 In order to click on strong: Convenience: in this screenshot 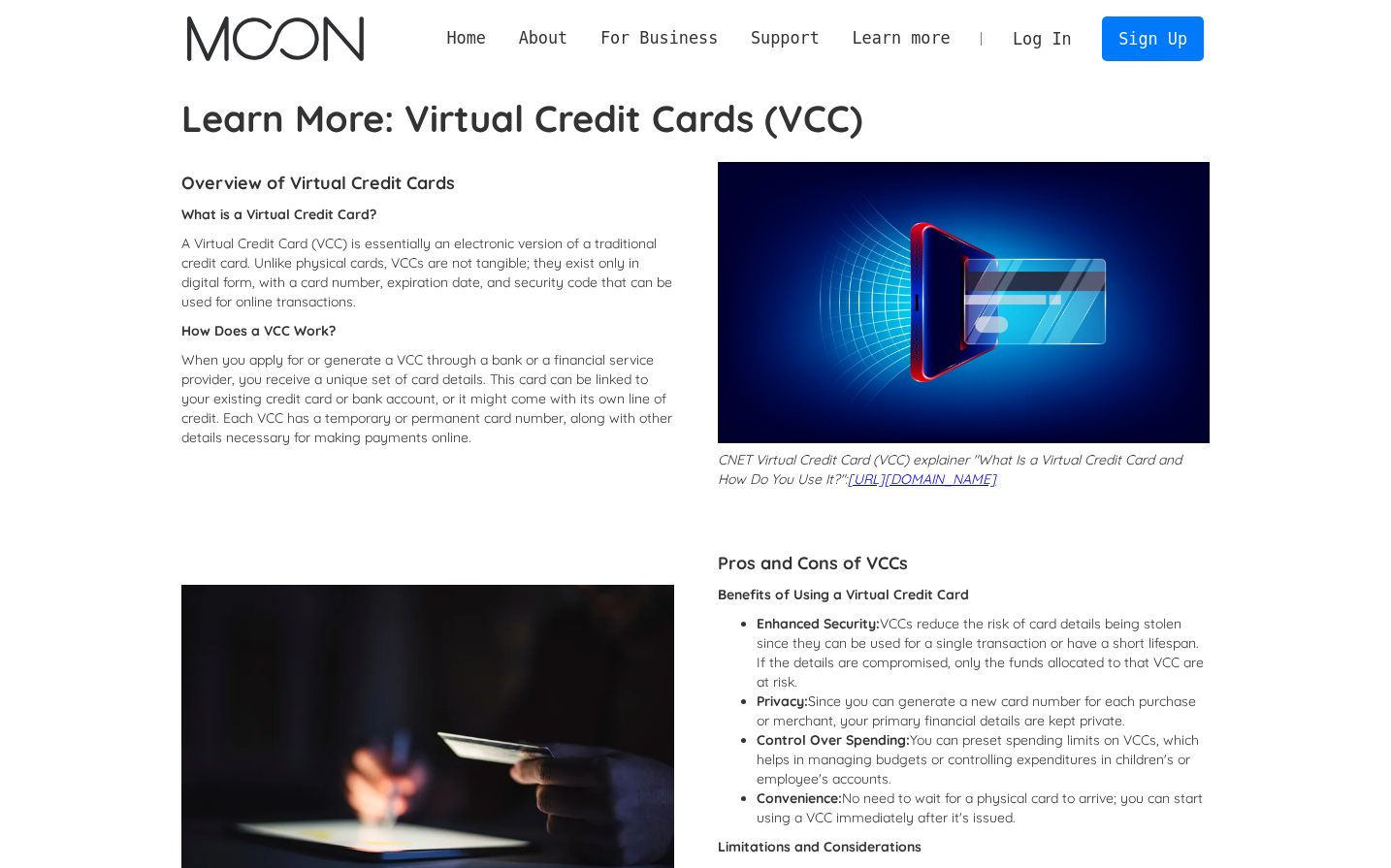, I will do `click(799, 798)`.